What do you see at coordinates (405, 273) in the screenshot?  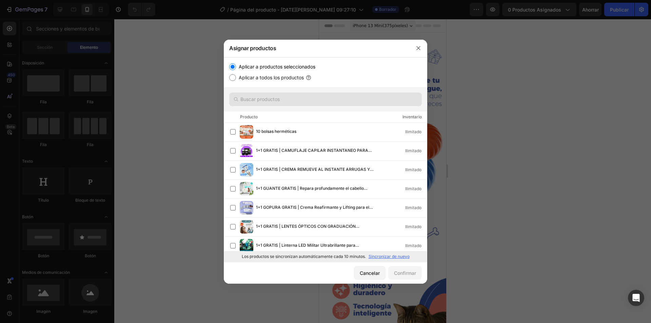 I see `font: Confirmar` at bounding box center [405, 273].